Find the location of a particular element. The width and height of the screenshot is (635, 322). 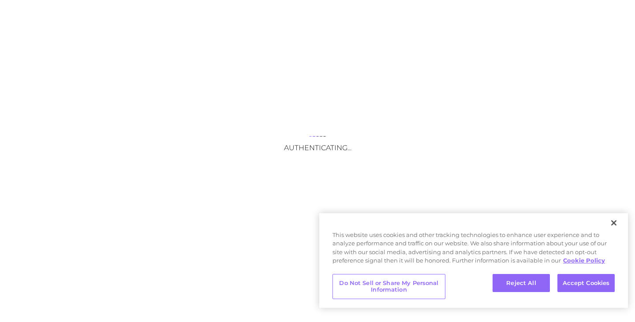

button: Close is located at coordinates (614, 223).